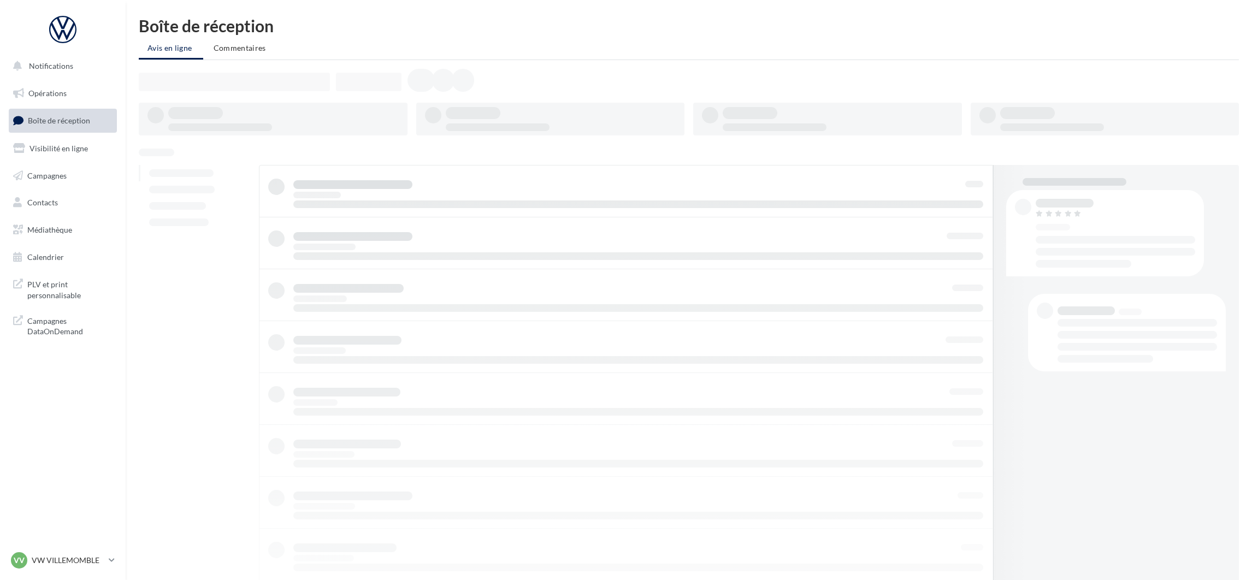  Describe the element at coordinates (63, 230) in the screenshot. I see `a: Médiathèque` at that location.